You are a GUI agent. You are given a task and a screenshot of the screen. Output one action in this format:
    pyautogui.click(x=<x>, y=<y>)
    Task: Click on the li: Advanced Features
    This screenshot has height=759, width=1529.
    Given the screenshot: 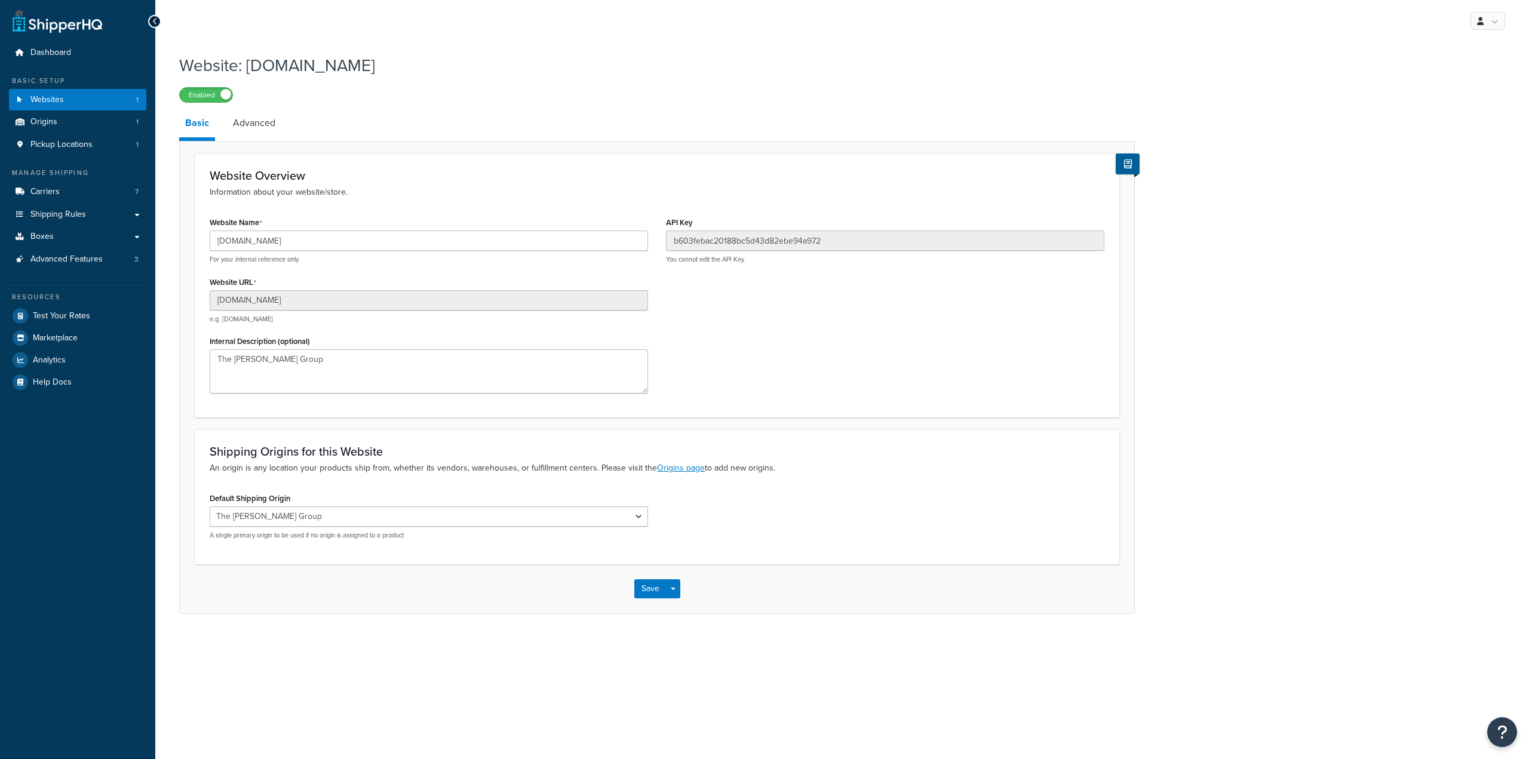 What is the action you would take?
    pyautogui.click(x=78, y=259)
    